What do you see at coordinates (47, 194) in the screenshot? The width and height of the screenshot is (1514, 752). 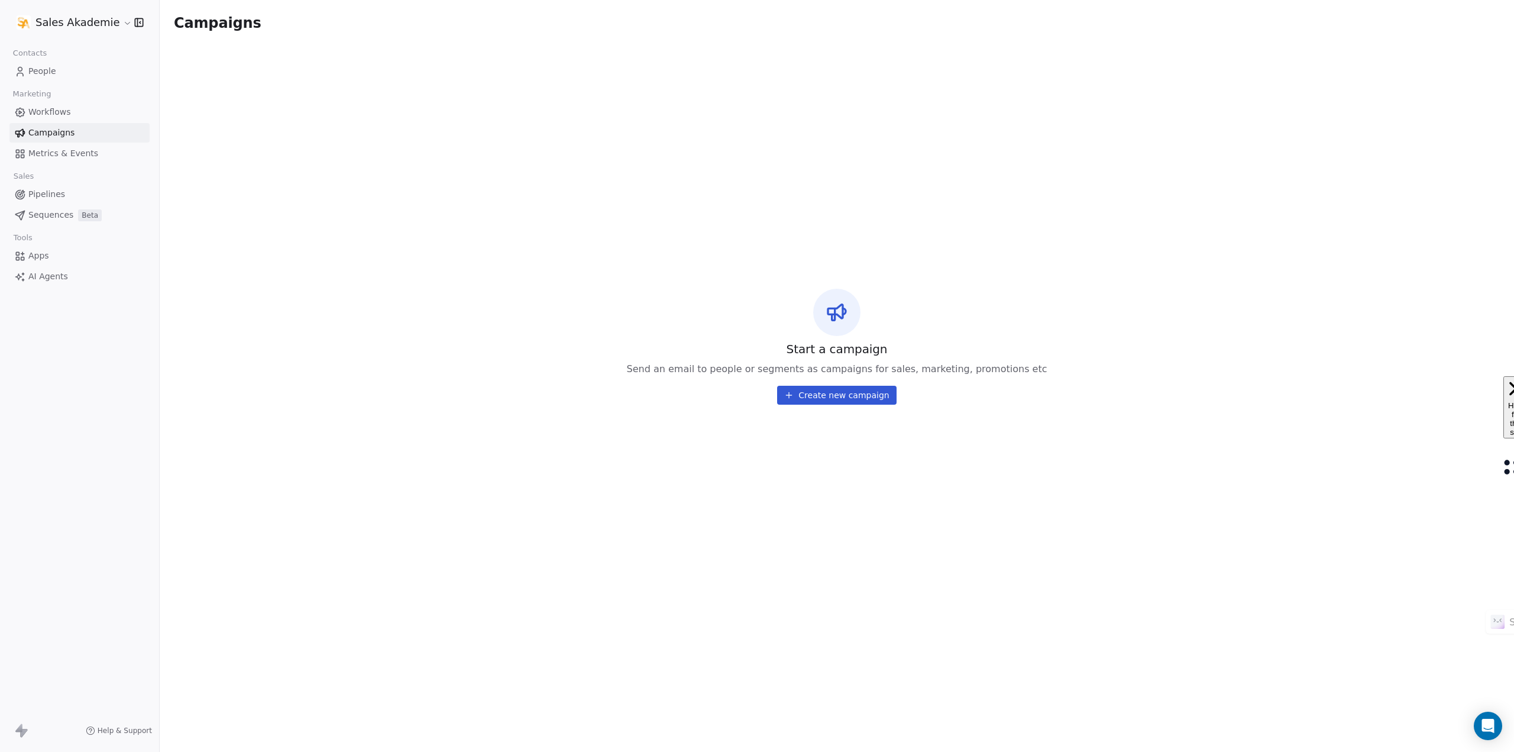 I see `span: Pipelines` at bounding box center [47, 194].